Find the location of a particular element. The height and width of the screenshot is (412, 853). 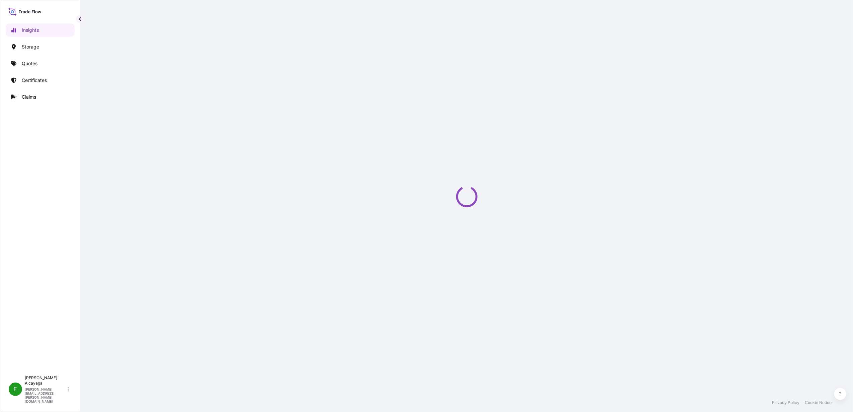

p: Storage is located at coordinates (30, 47).